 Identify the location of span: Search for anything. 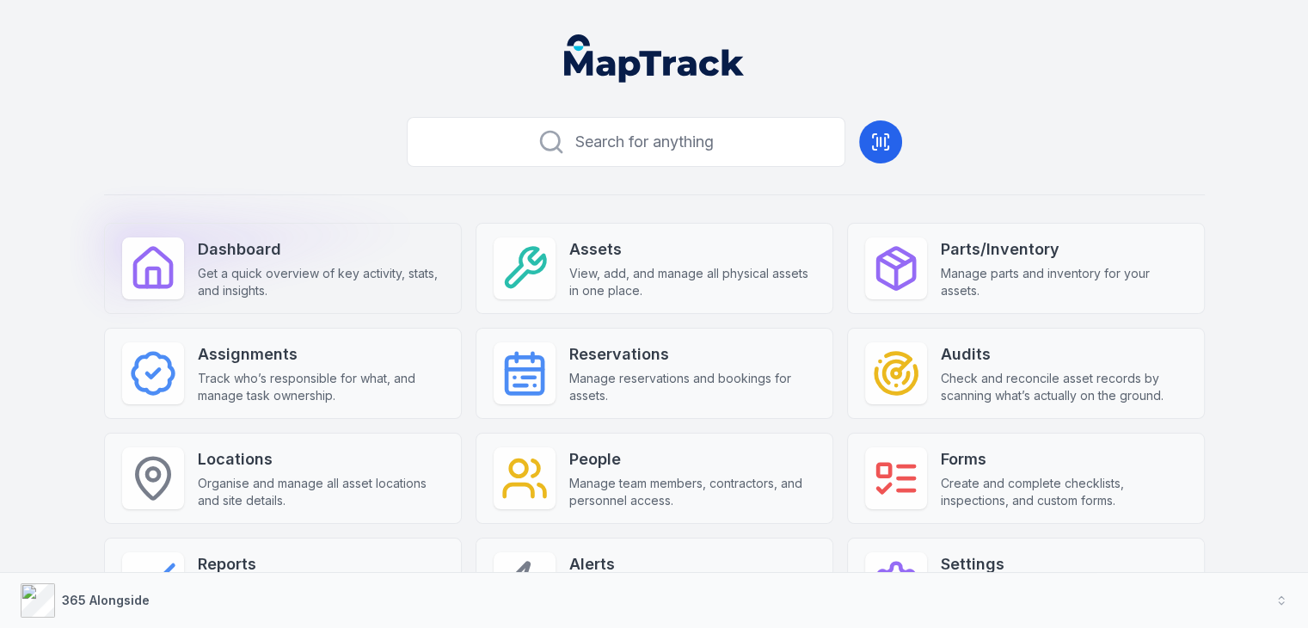
(644, 142).